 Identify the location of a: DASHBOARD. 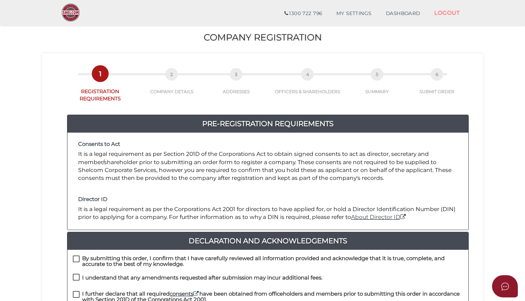
(403, 14).